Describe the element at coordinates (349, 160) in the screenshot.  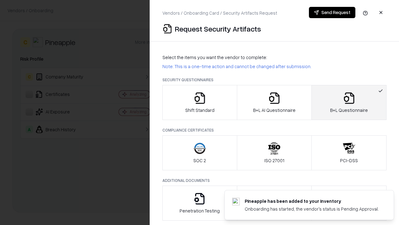
I see `p: PCI-DSS` at that location.